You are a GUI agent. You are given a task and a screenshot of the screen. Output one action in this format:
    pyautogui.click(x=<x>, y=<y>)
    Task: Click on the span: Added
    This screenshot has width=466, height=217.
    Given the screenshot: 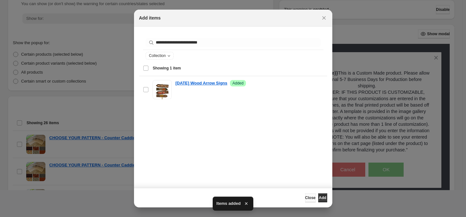 What is the action you would take?
    pyautogui.click(x=238, y=83)
    